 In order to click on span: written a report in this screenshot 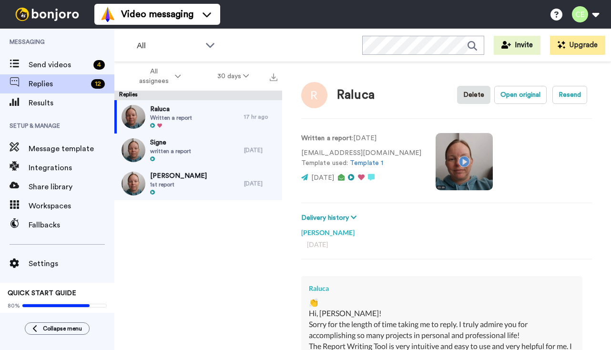, I will do `click(171, 151)`.